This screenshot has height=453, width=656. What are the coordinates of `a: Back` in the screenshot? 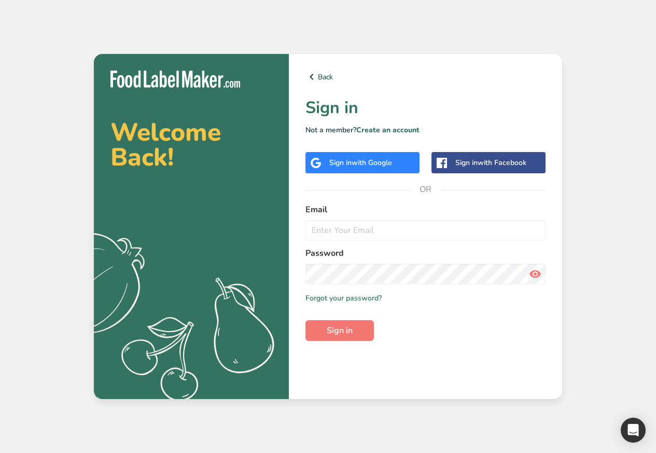 It's located at (425, 77).